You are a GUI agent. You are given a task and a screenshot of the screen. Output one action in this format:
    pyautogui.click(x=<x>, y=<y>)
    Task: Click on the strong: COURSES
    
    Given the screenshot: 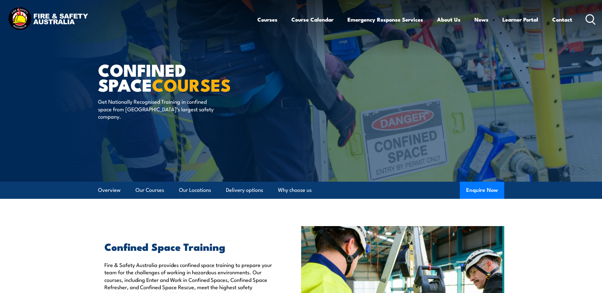 What is the action you would take?
    pyautogui.click(x=191, y=84)
    